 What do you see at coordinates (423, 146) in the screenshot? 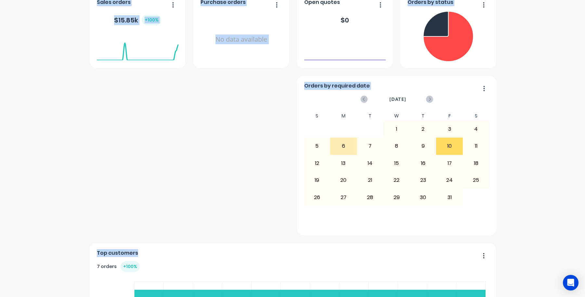
I see `div: 9` at bounding box center [423, 146].